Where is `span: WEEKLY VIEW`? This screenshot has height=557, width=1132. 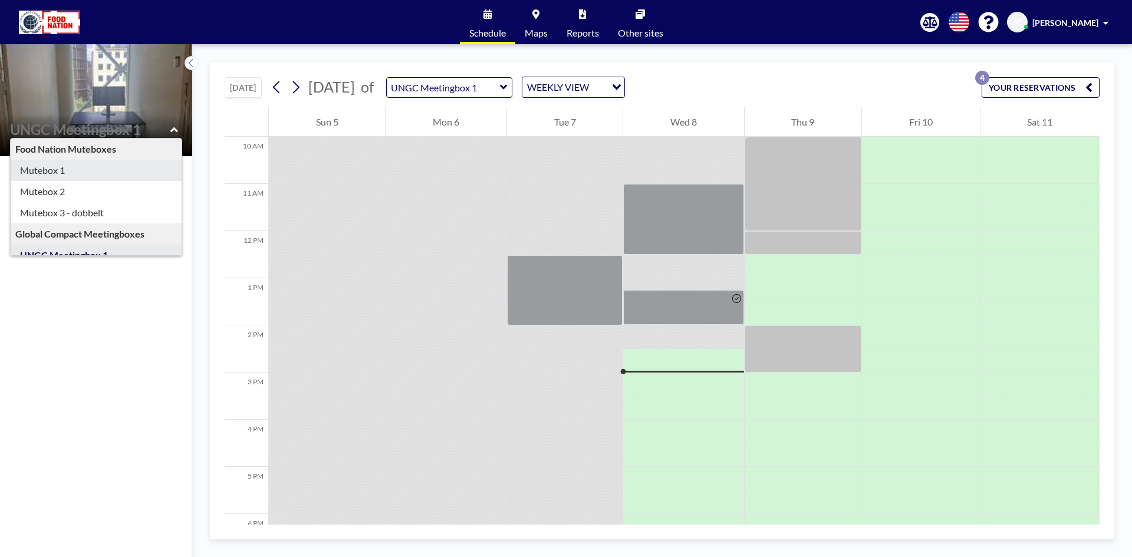
span: WEEKLY VIEW is located at coordinates (558, 87).